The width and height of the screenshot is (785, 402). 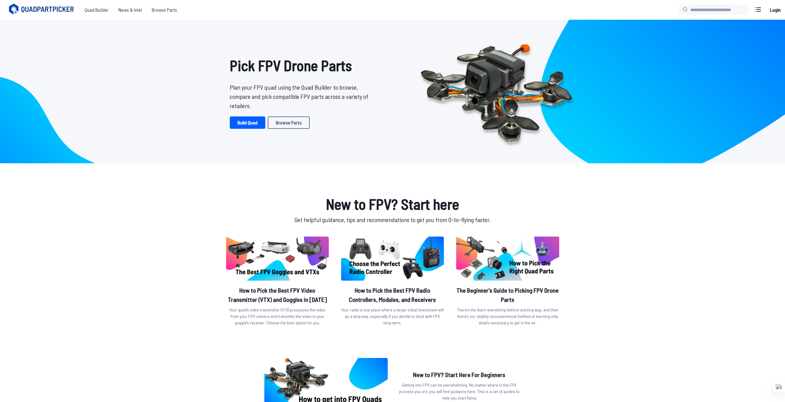 What do you see at coordinates (392, 283) in the screenshot?
I see `a: image of postHow to Pick the Best FPV Radio Controllers, Modules, and ReceiversYour radio is one ...` at bounding box center [392, 283].